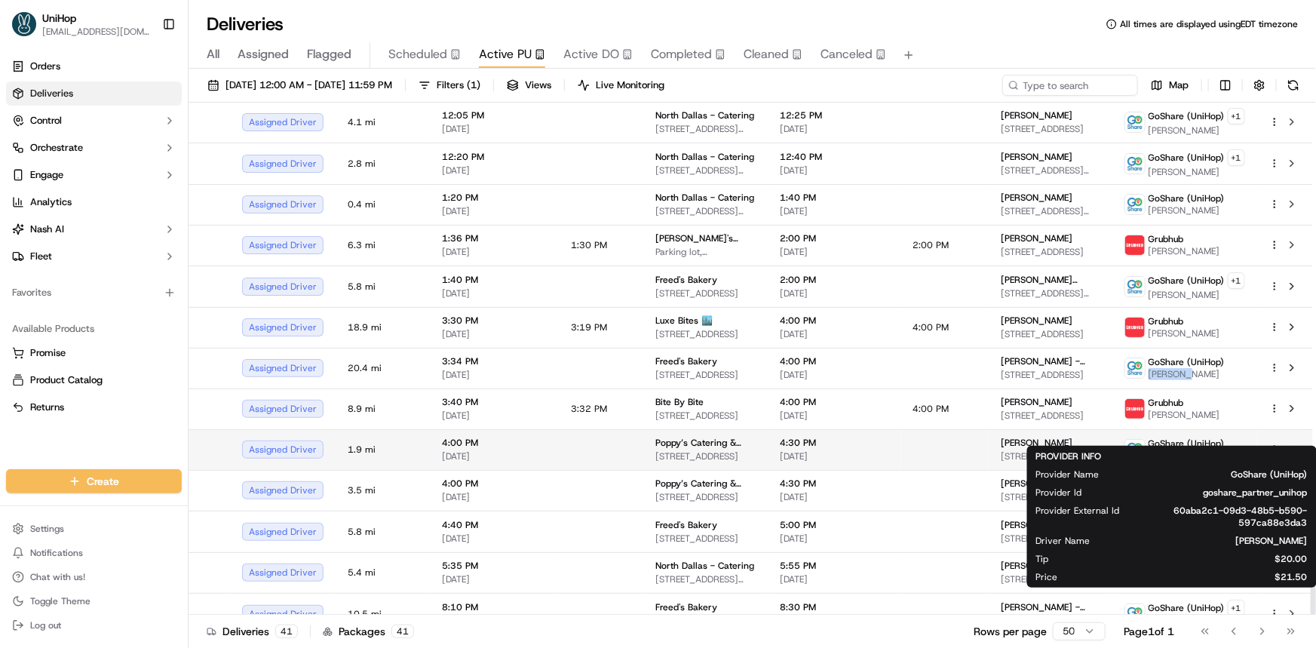  What do you see at coordinates (93, 553) in the screenshot?
I see `button: Notifications` at bounding box center [93, 553].